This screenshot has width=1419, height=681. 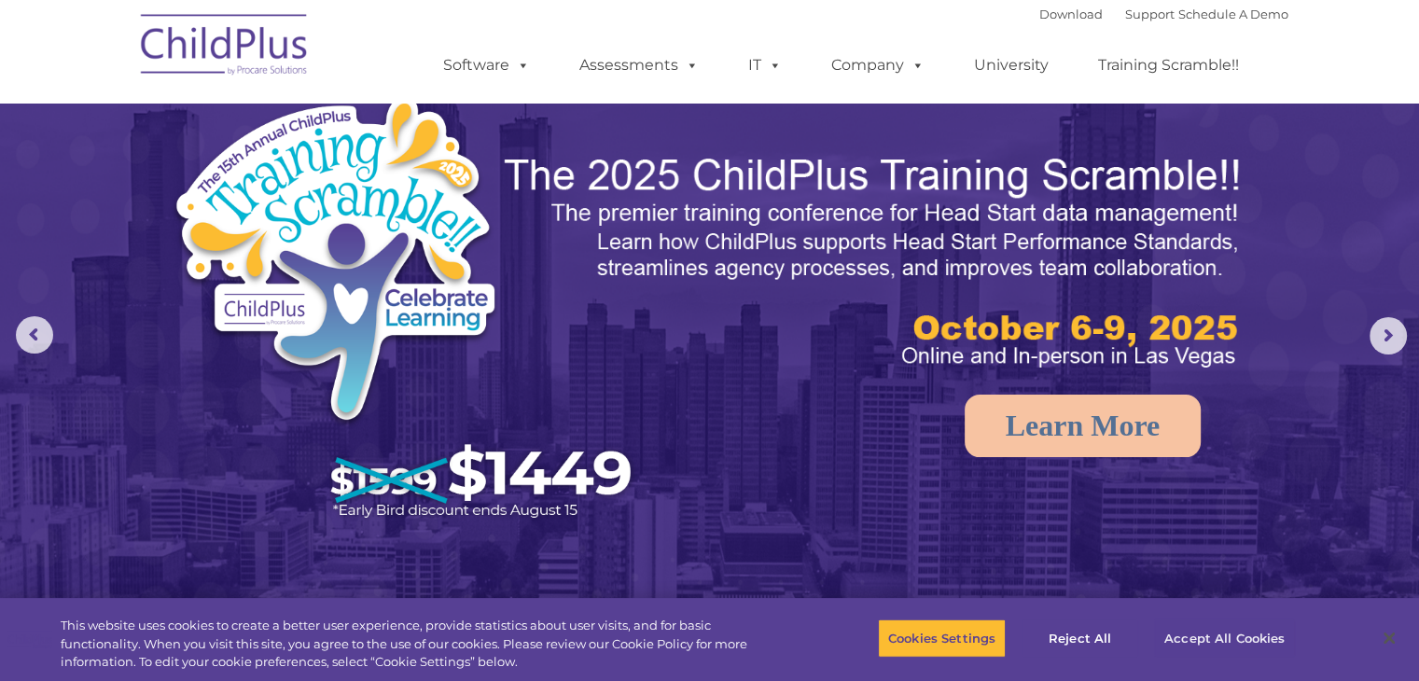 What do you see at coordinates (1224, 638) in the screenshot?
I see `button: Accept All Cookies` at bounding box center [1224, 638].